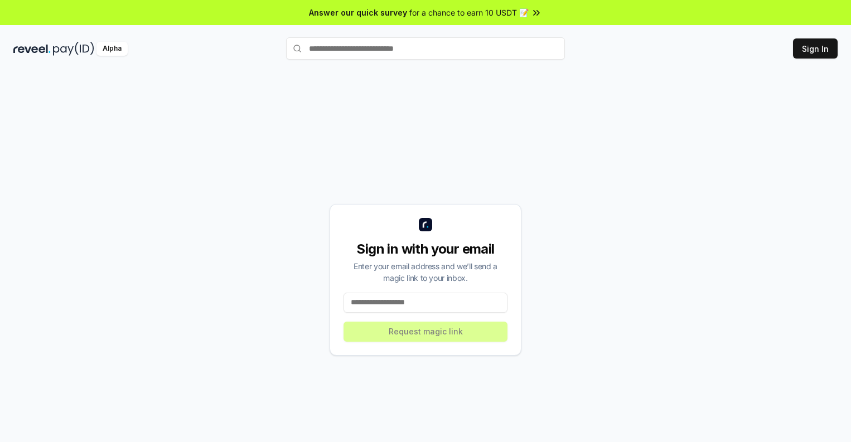 Image resolution: width=851 pixels, height=442 pixels. What do you see at coordinates (32, 49) in the screenshot?
I see `img: reveel_dark` at bounding box center [32, 49].